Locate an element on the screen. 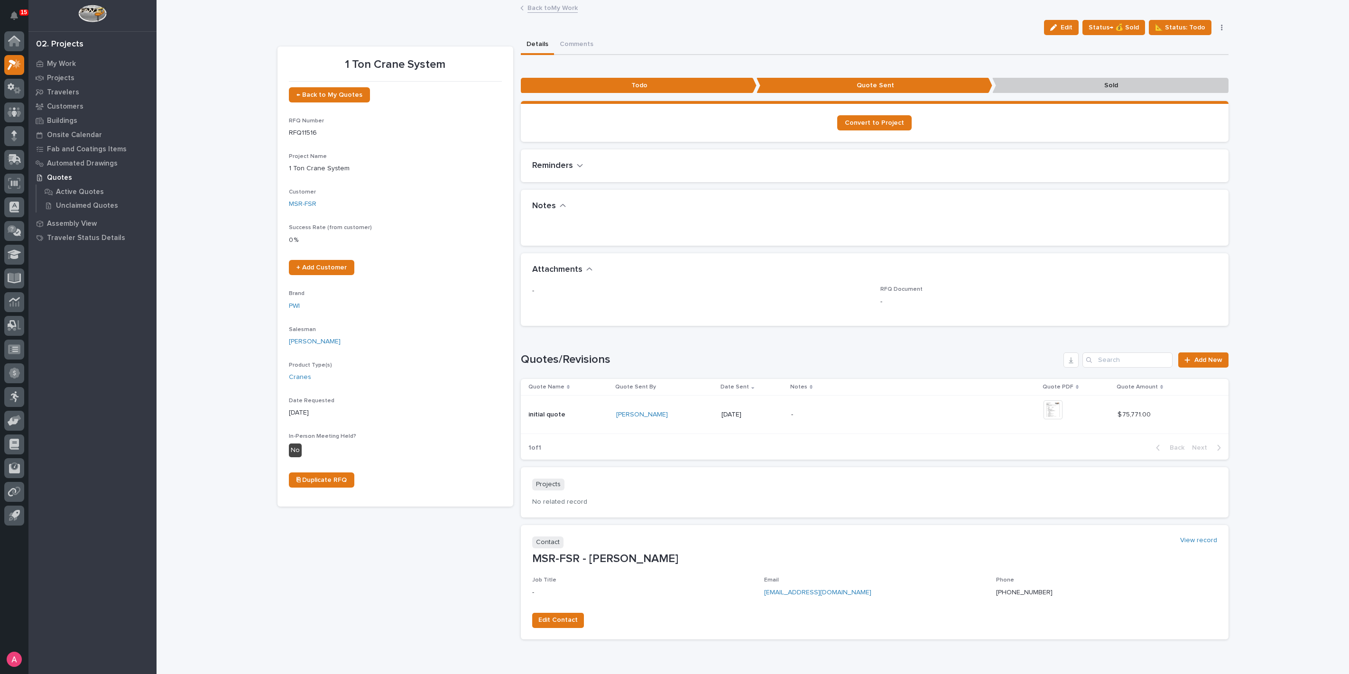 Image resolution: width=1349 pixels, height=674 pixels. a: Assembly View is located at coordinates (93, 223).